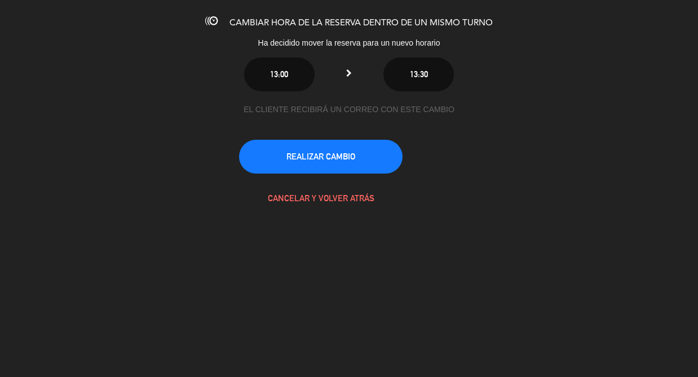  Describe the element at coordinates (279, 74) in the screenshot. I see `button: 13:00` at that location.